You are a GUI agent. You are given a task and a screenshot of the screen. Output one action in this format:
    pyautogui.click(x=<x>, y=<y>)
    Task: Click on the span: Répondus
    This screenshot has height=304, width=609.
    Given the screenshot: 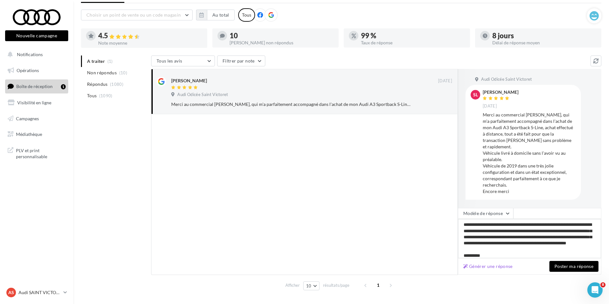 What is the action you would take?
    pyautogui.click(x=97, y=84)
    